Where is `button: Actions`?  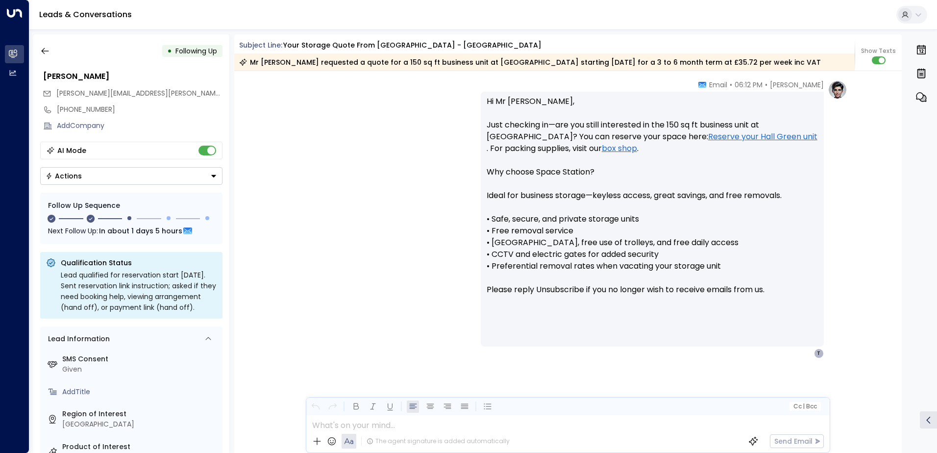
button: Actions is located at coordinates (131, 176).